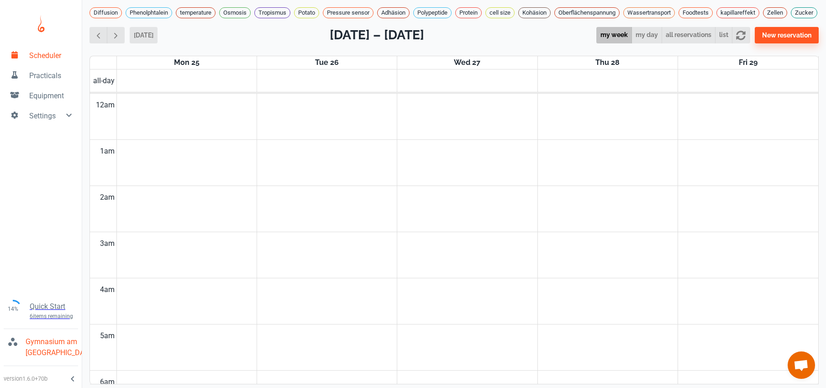  What do you see at coordinates (695, 13) in the screenshot?
I see `span: Foodtests` at bounding box center [695, 13].